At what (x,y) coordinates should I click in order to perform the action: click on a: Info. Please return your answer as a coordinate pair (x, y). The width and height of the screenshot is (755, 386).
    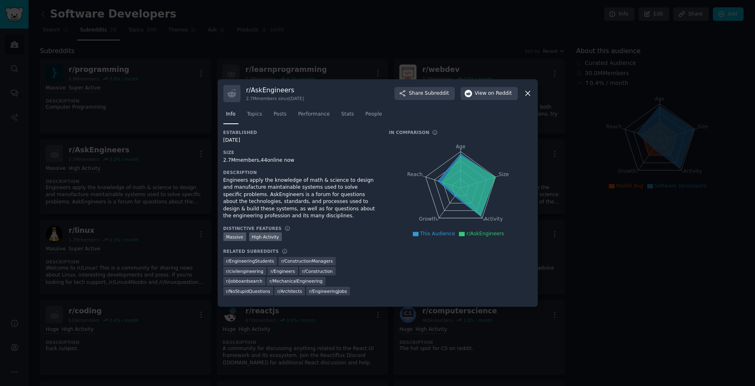
    Looking at the image, I should click on (231, 116).